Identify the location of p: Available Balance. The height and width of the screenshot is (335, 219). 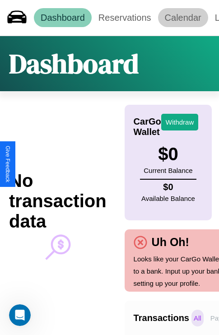
(168, 198).